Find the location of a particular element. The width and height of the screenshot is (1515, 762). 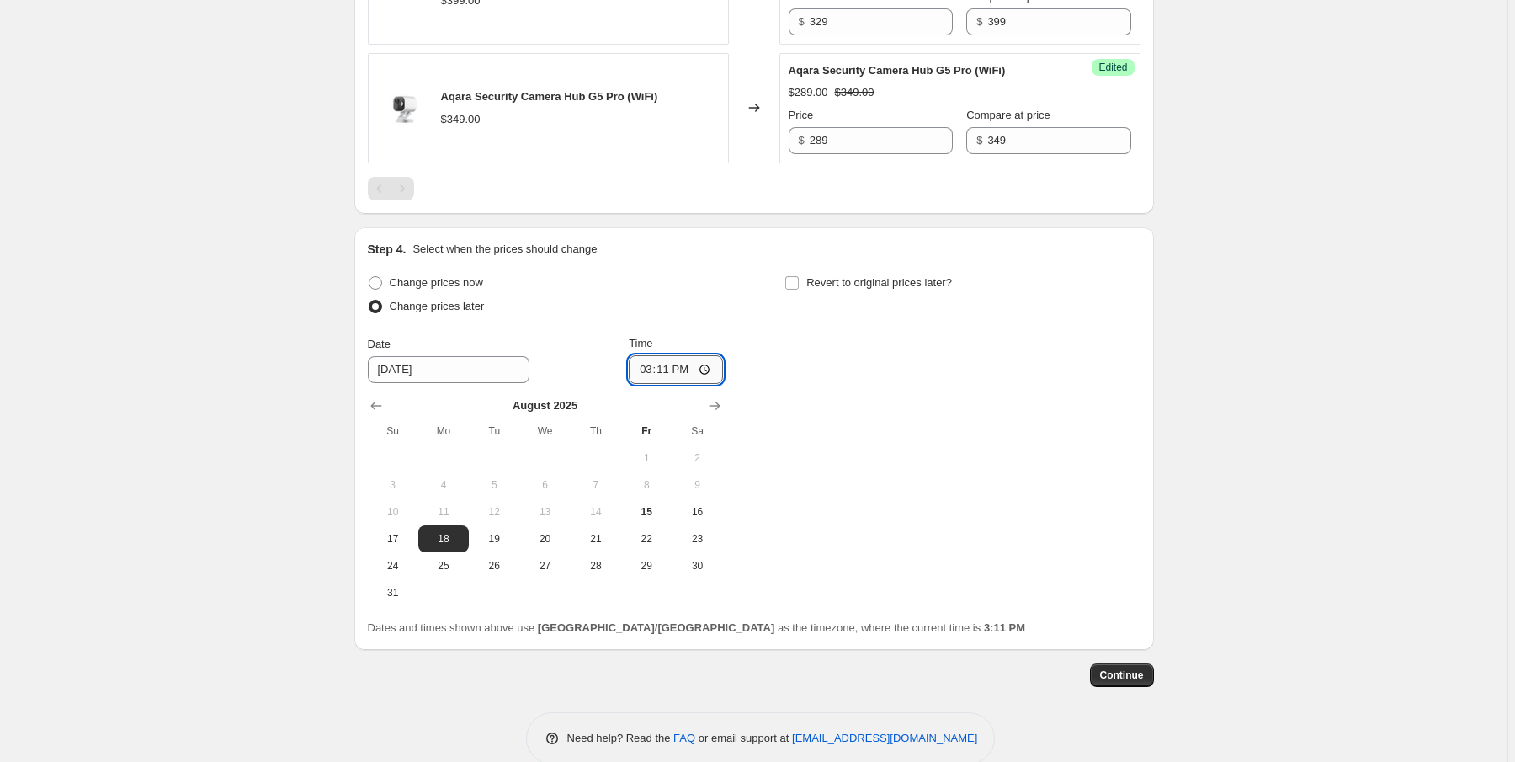

strike: $349.00 is located at coordinates (854, 93).